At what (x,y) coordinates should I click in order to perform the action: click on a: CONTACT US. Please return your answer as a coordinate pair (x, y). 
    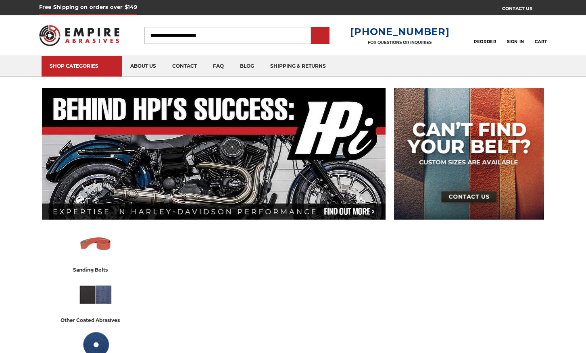
    Looking at the image, I should click on (524, 10).